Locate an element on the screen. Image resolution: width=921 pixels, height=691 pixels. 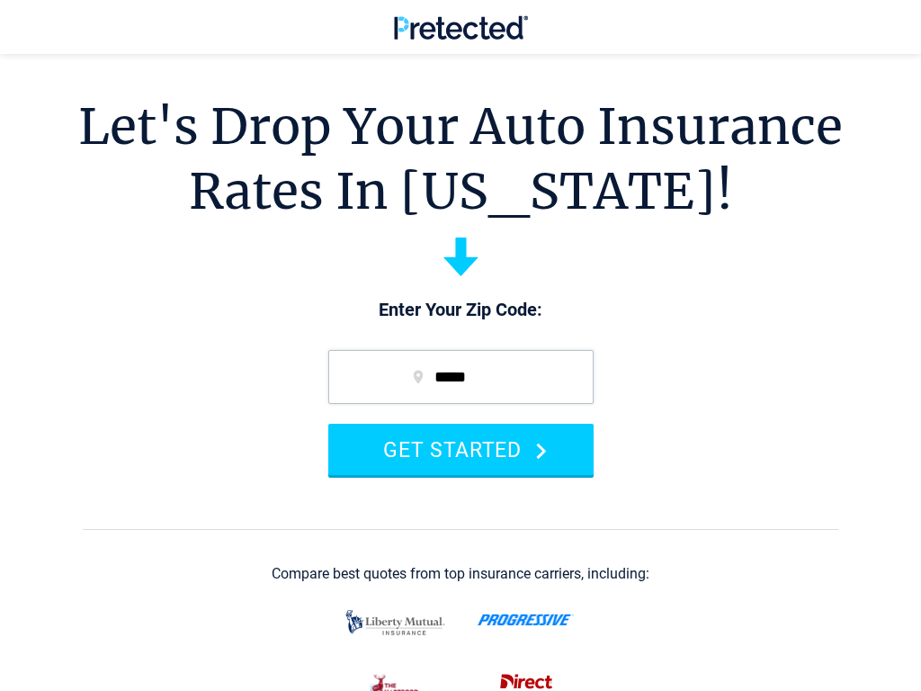
img: progressive is located at coordinates (526, 620).